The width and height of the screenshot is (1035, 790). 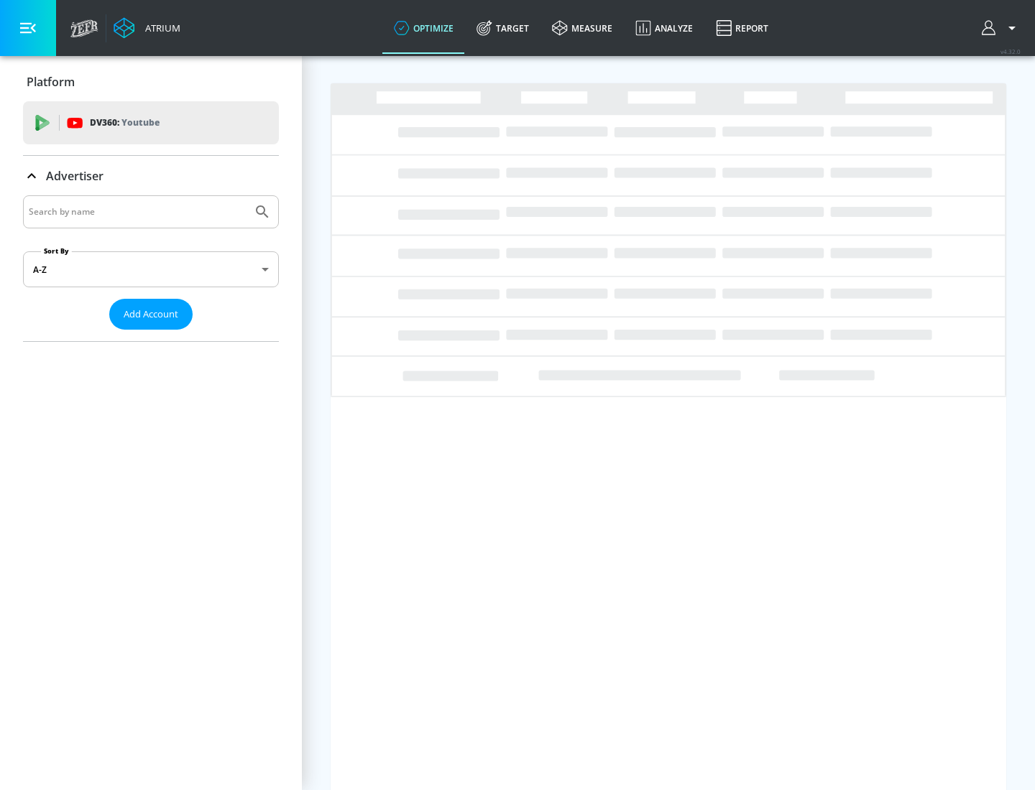 I want to click on div: A-Z, so click(x=151, y=269).